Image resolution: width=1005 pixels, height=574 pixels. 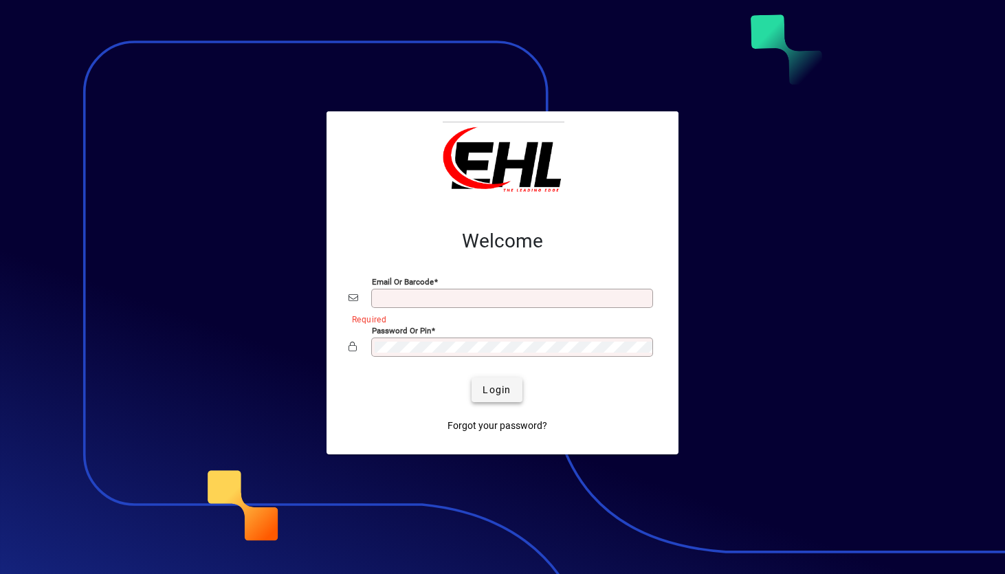 What do you see at coordinates (503, 241) in the screenshot?
I see `h2: Welcome` at bounding box center [503, 241].